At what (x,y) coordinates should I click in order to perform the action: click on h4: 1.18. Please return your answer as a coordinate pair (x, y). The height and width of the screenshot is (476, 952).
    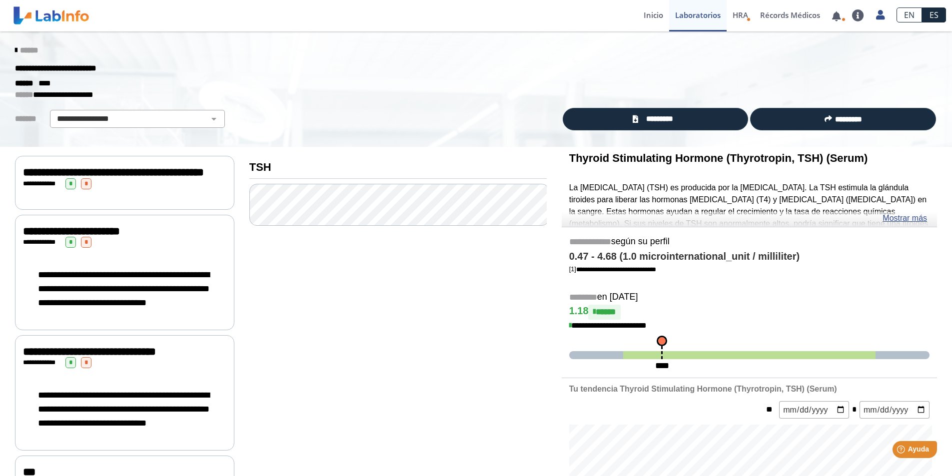
    Looking at the image, I should click on (749, 312).